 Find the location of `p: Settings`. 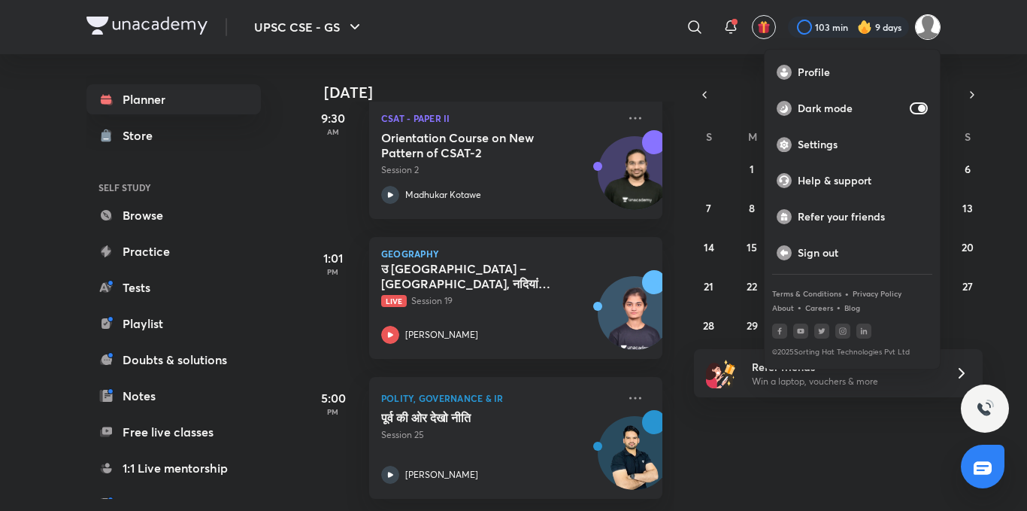

p: Settings is located at coordinates (863, 144).